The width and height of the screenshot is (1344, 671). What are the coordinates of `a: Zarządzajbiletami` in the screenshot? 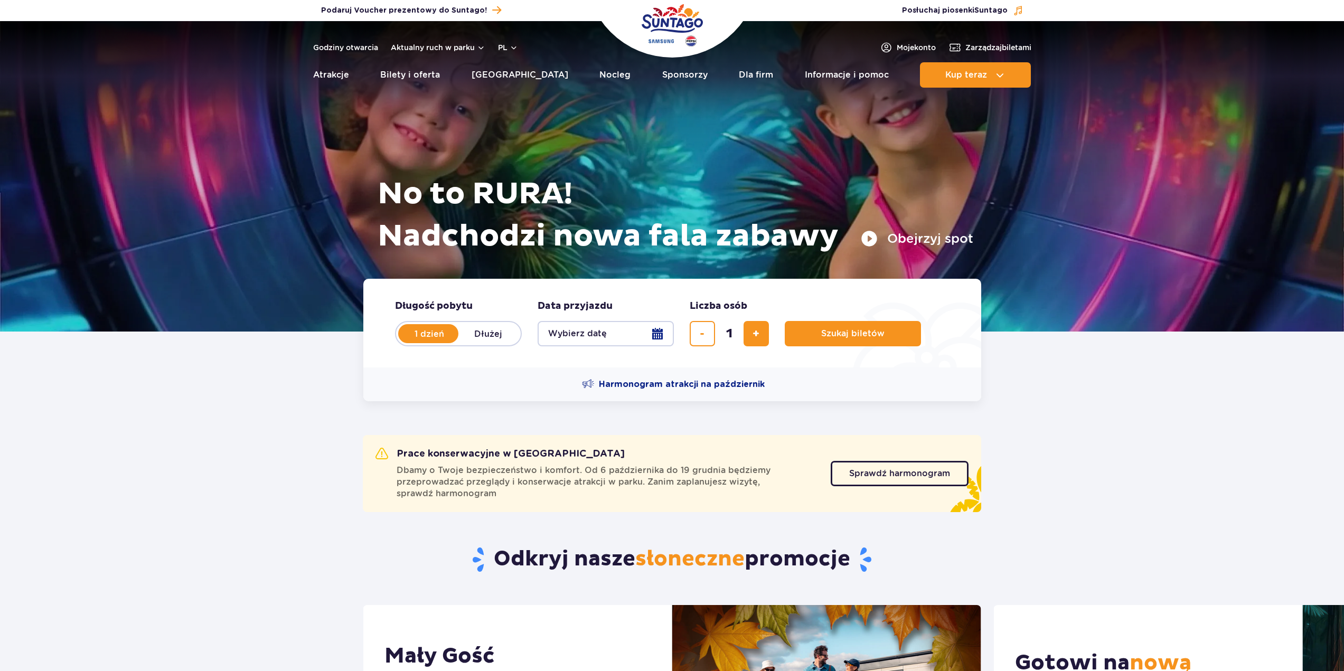 It's located at (990, 48).